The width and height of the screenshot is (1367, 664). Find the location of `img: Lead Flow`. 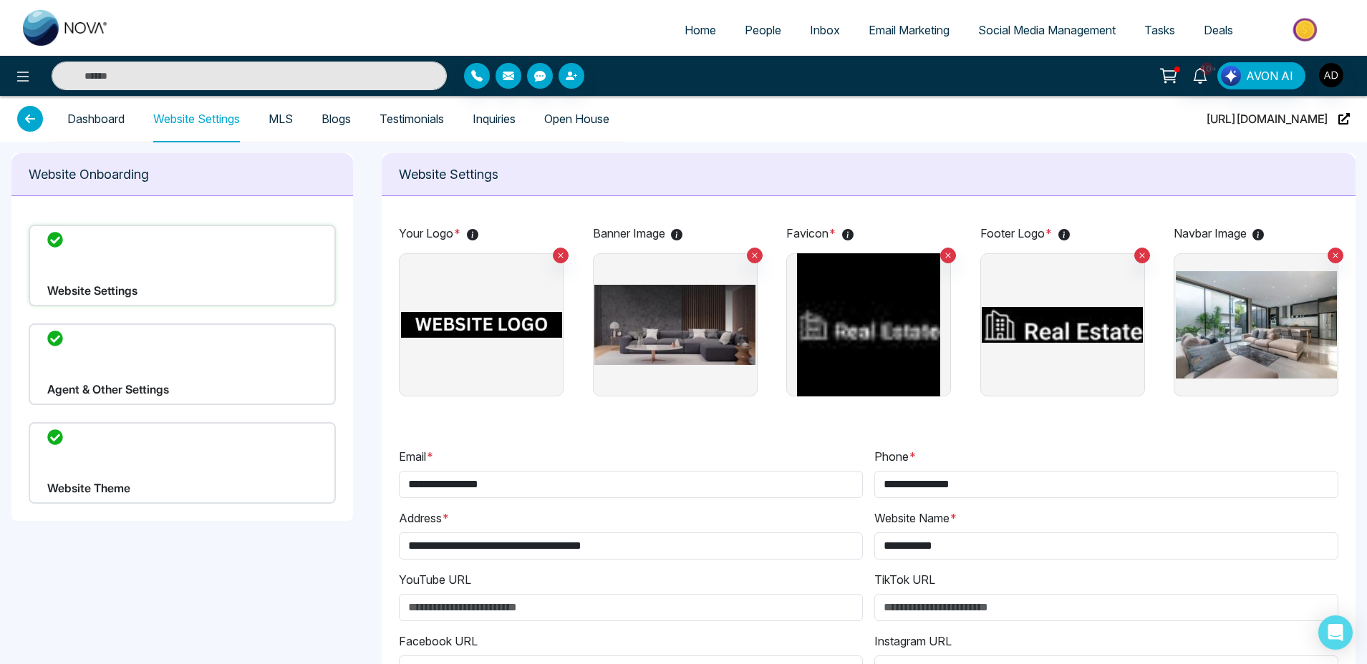

img: Lead Flow is located at coordinates (1231, 76).